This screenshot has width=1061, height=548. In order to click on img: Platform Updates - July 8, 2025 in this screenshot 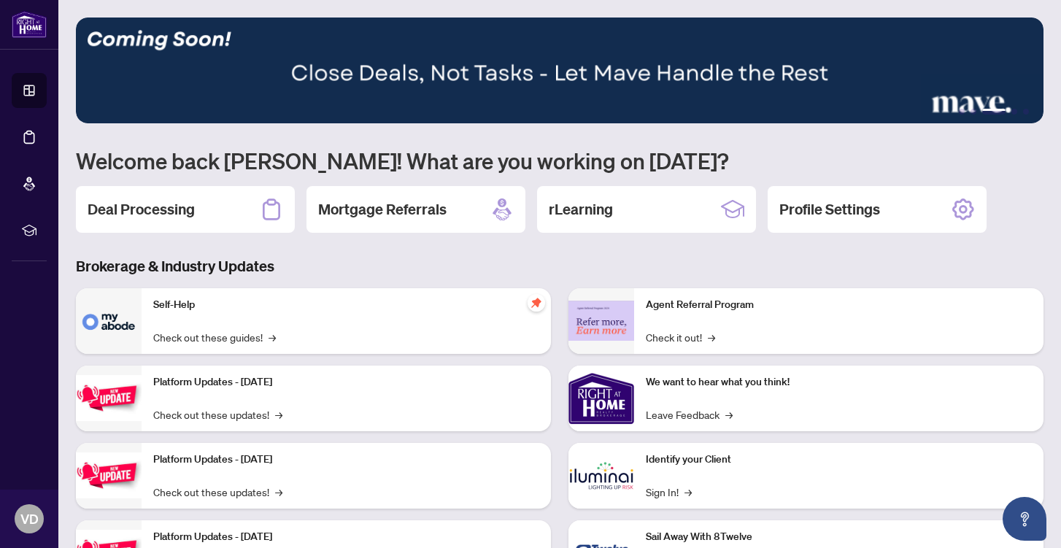, I will do `click(109, 475)`.